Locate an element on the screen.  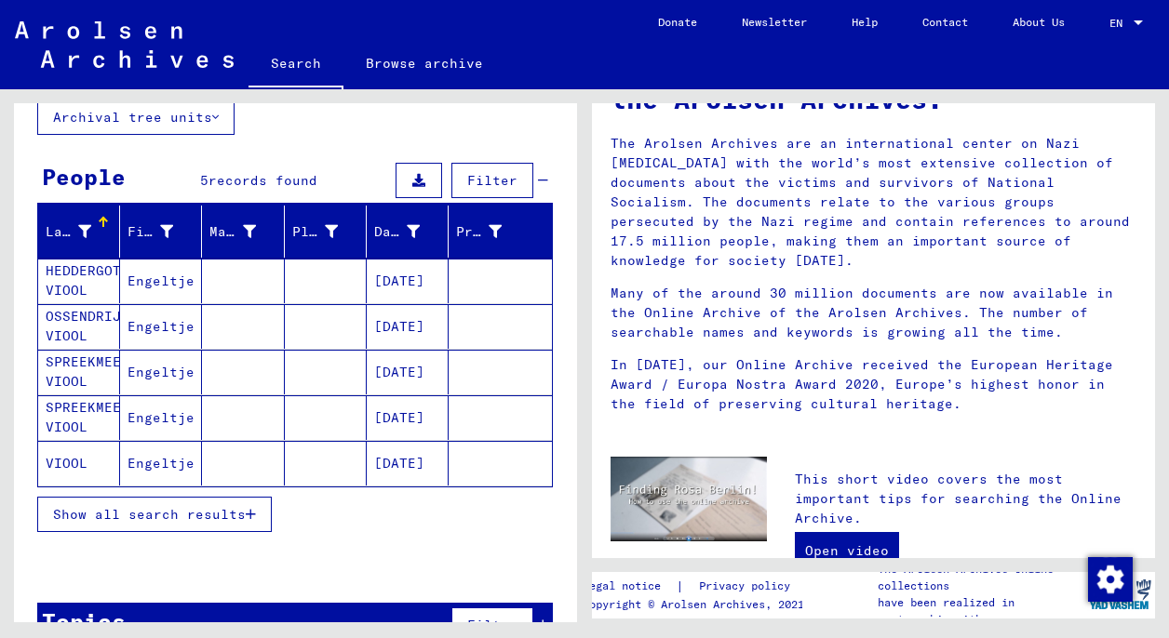
span: Show all search results is located at coordinates (149, 515).